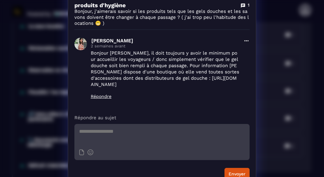 The image size is (324, 177). Describe the element at coordinates (100, 5) in the screenshot. I see `p: produits d'hygiène` at that location.